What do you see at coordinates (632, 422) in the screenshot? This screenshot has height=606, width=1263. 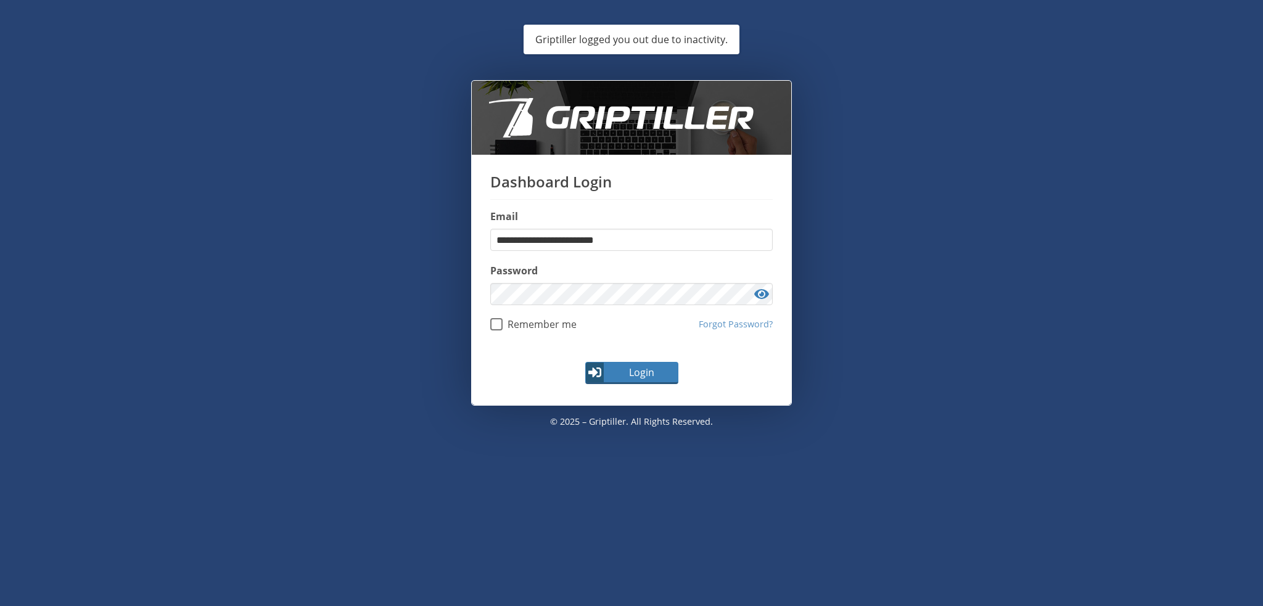 I see `p: © 2025 – Griptiller. All rights reserved.` at bounding box center [632, 422].